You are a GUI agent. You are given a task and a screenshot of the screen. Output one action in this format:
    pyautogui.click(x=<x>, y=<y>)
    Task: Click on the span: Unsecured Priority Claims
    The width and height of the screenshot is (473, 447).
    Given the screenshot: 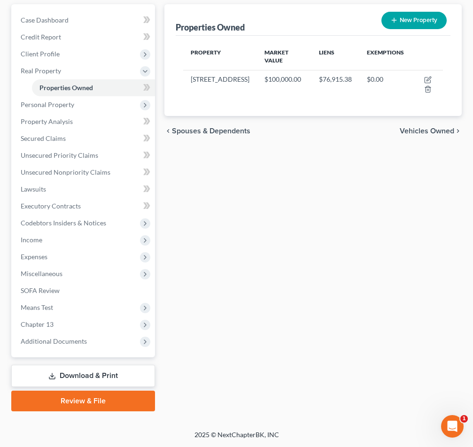 What is the action you would take?
    pyautogui.click(x=59, y=155)
    